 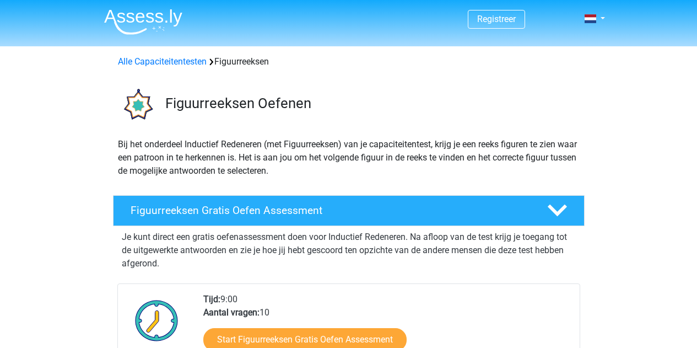 I want to click on a: Alle Capaciteitentesten, so click(x=162, y=61).